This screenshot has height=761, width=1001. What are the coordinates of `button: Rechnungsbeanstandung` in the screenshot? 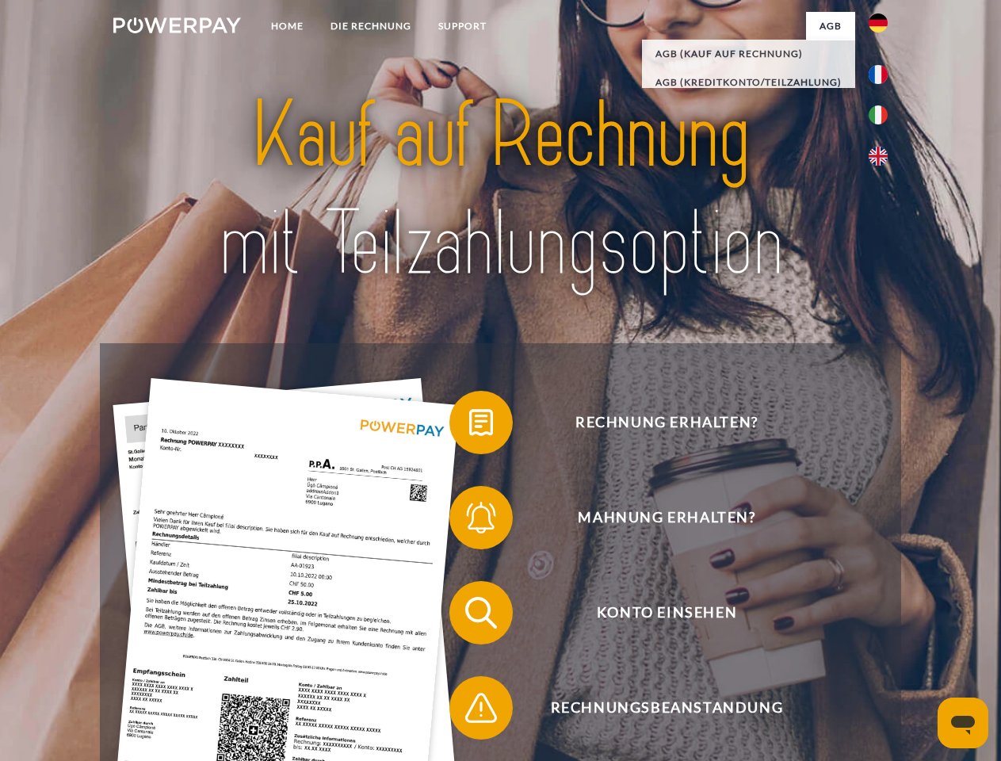 It's located at (655, 707).